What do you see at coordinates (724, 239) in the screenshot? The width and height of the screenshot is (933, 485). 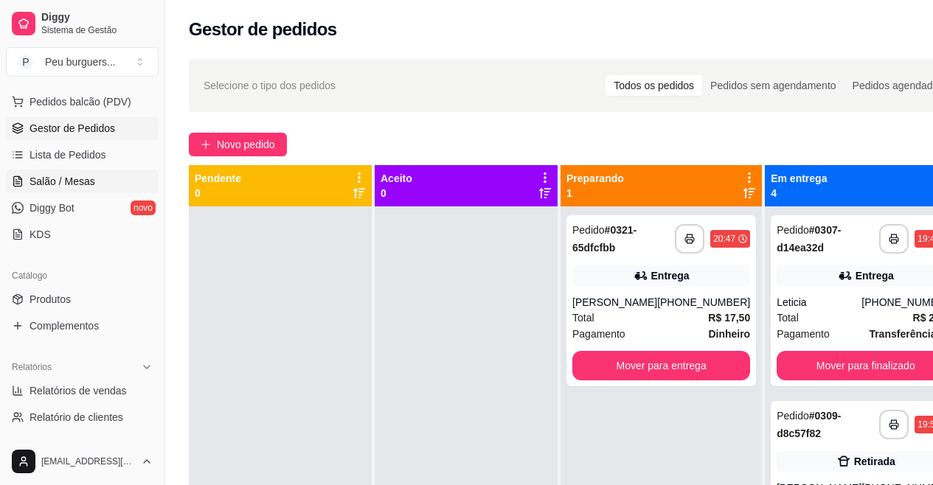 I see `div: 20:47` at bounding box center [724, 239].